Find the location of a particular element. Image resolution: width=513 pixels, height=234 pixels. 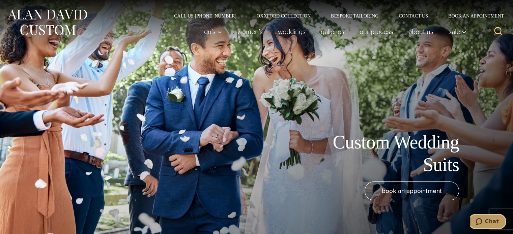

button: View Search Form is located at coordinates (498, 32).